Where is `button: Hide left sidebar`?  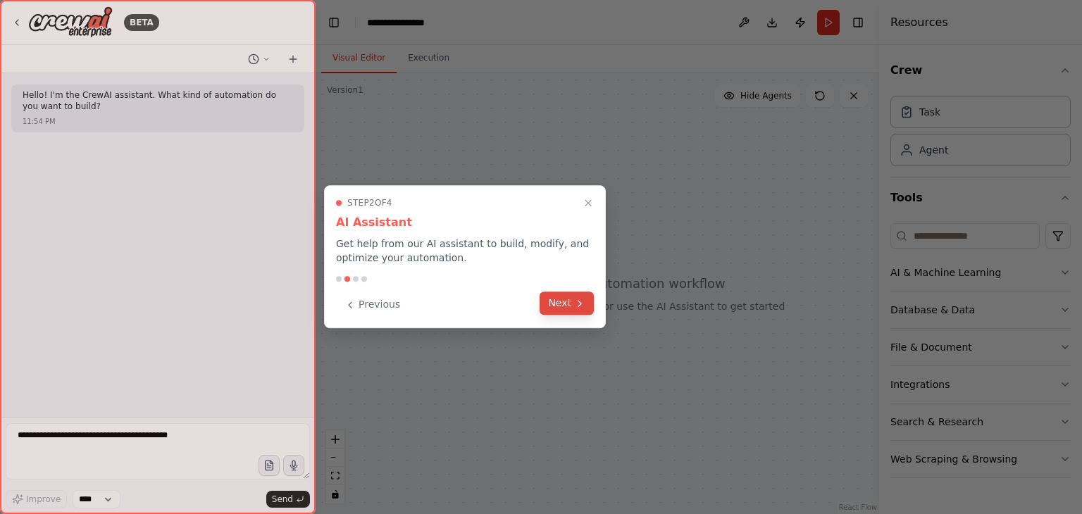
button: Hide left sidebar is located at coordinates (334, 23).